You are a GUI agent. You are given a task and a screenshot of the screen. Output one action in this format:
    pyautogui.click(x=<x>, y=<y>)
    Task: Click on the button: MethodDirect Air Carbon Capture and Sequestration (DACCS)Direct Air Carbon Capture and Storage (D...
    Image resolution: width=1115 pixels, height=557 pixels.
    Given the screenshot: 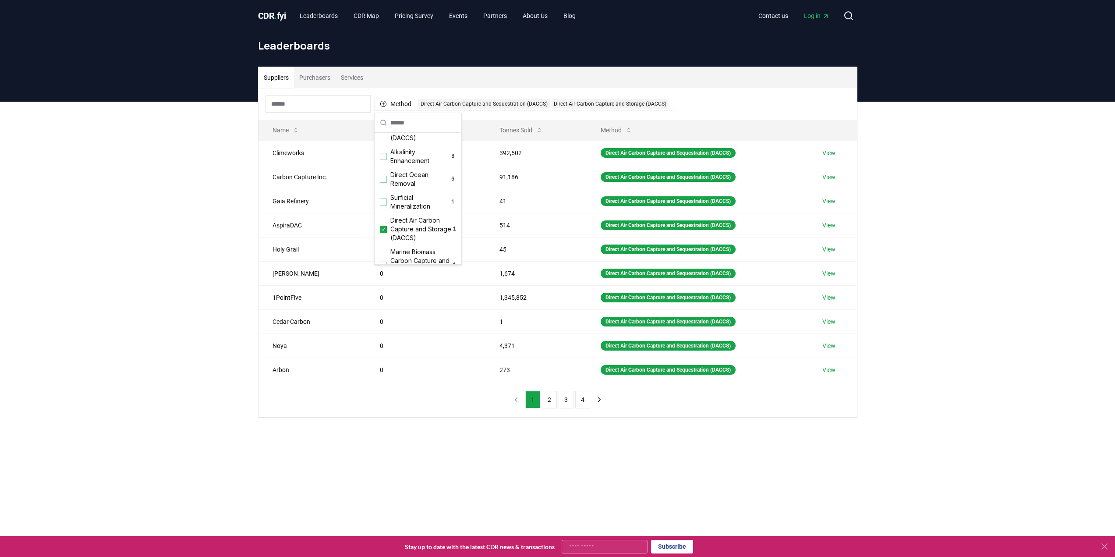 What is the action you would take?
    pyautogui.click(x=524, y=104)
    